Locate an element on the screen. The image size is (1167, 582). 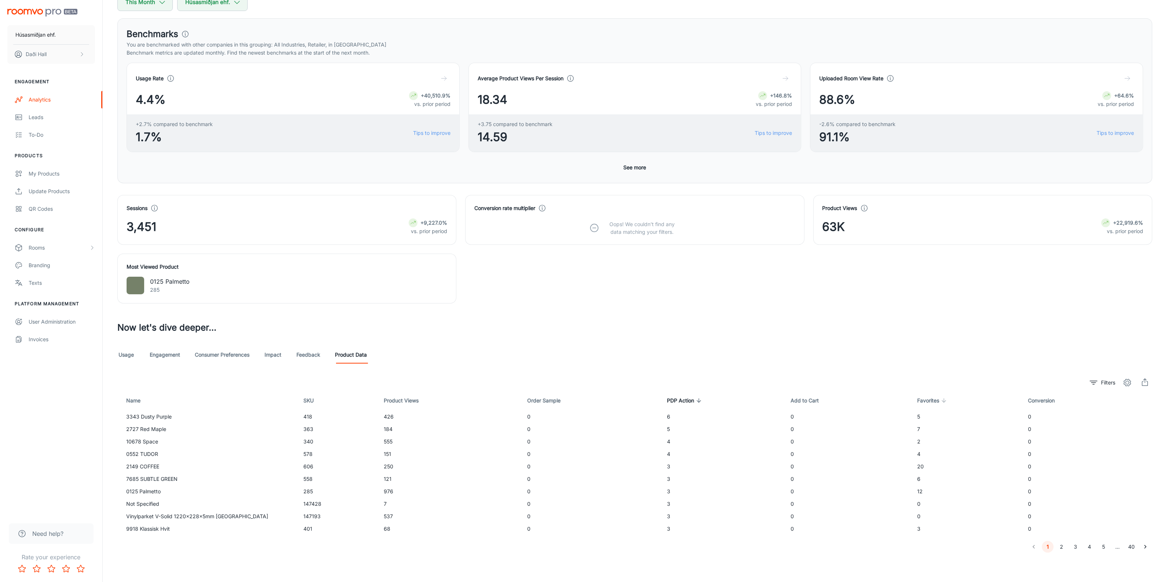
h4: Product Views is located at coordinates (840, 208).